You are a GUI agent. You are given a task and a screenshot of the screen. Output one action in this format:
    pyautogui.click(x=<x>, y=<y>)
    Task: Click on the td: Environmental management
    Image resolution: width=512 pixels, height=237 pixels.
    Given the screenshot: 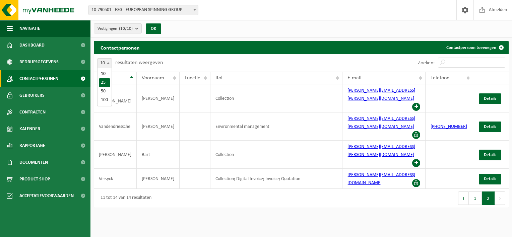 What is the action you would take?
    pyautogui.click(x=276, y=127)
    